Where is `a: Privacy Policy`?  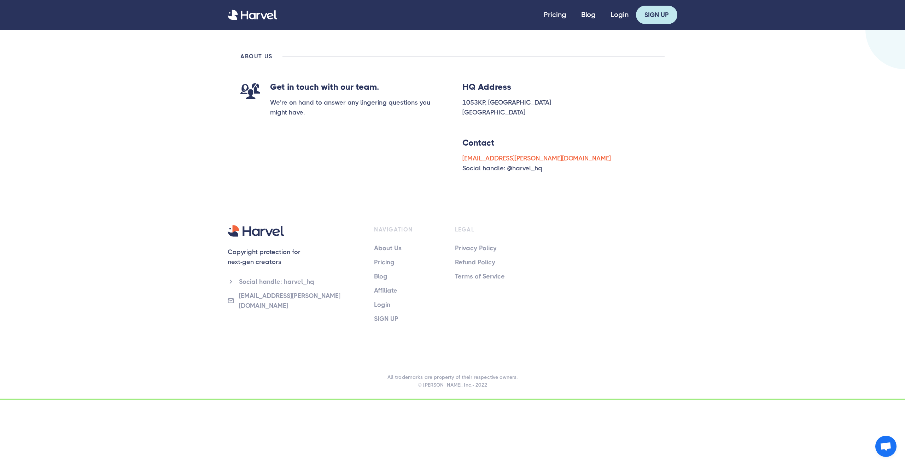 a: Privacy Policy is located at coordinates (485, 248).